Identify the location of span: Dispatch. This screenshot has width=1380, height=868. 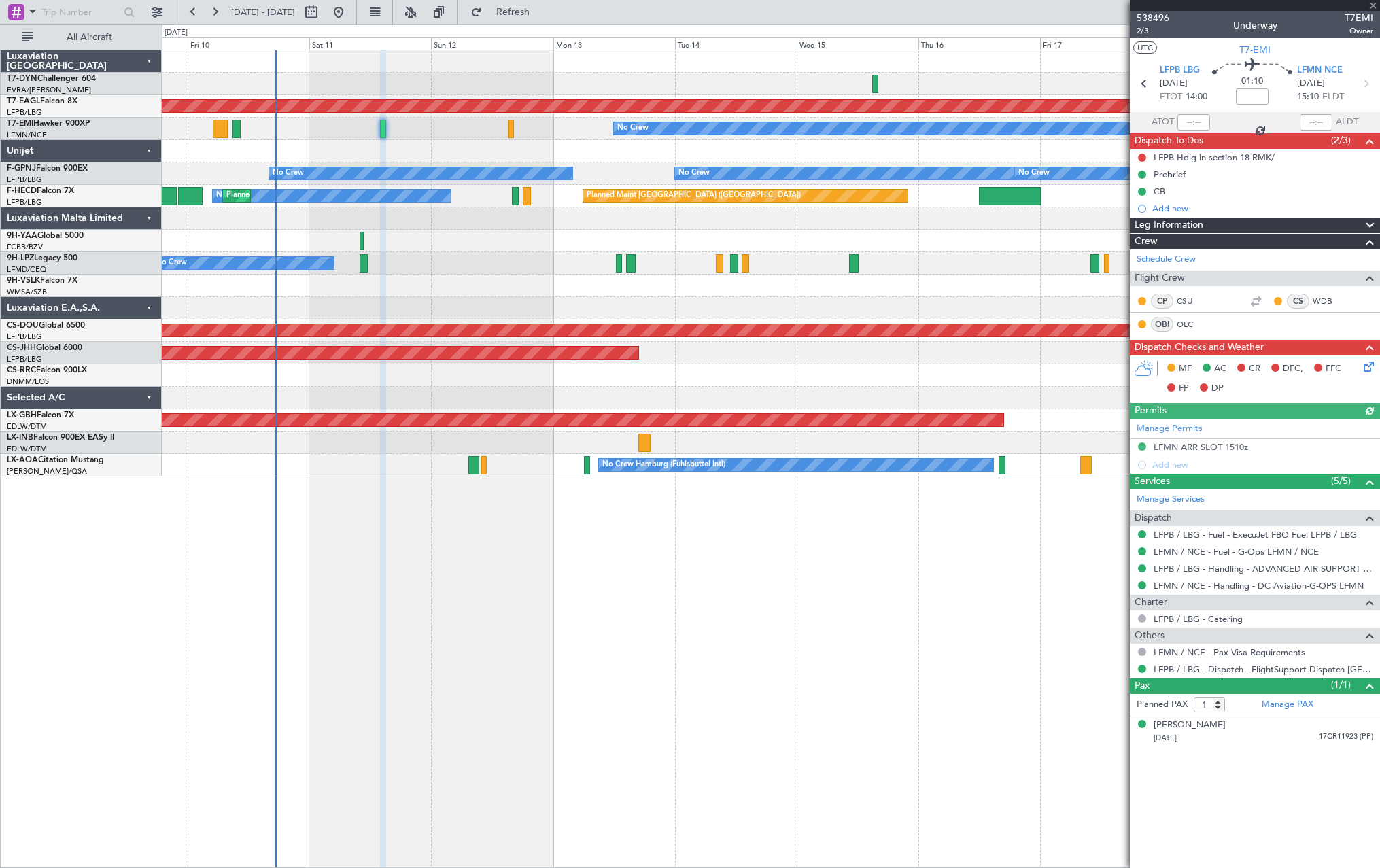
(1153, 518).